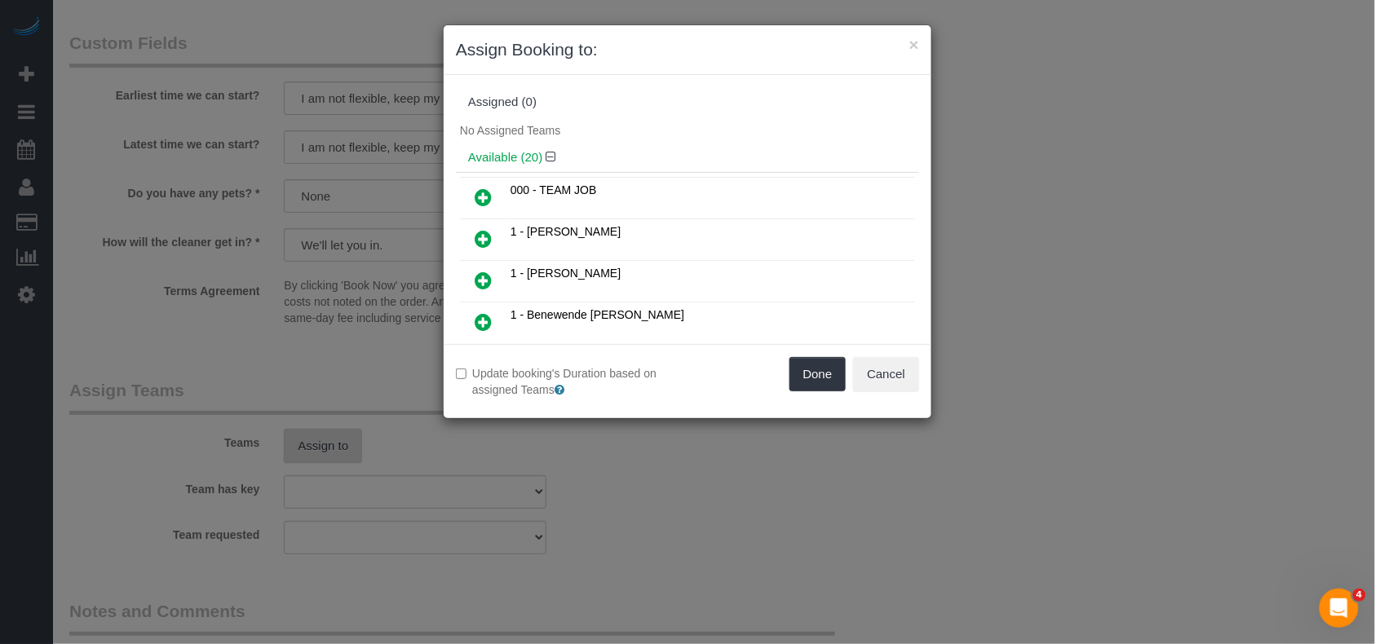 The height and width of the screenshot is (644, 1375). I want to click on h3: Assign Booking to:, so click(688, 50).